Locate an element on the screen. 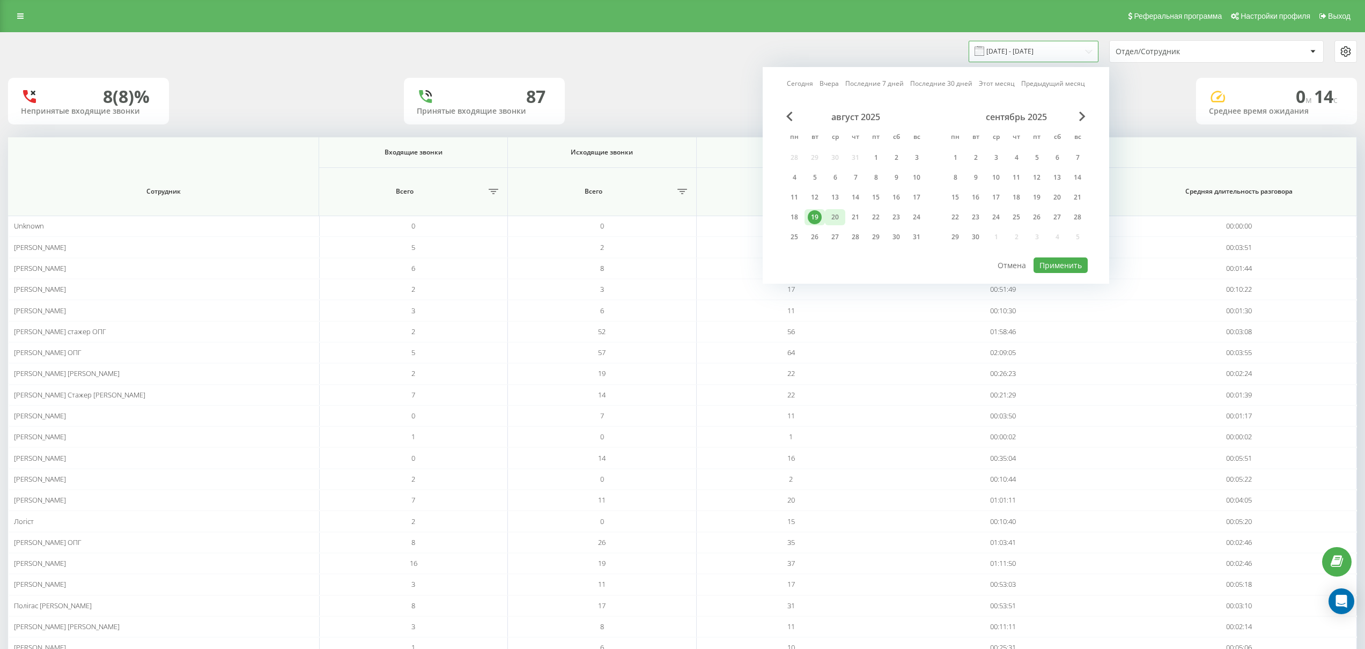  span: Реферальная программа is located at coordinates (1178, 16).